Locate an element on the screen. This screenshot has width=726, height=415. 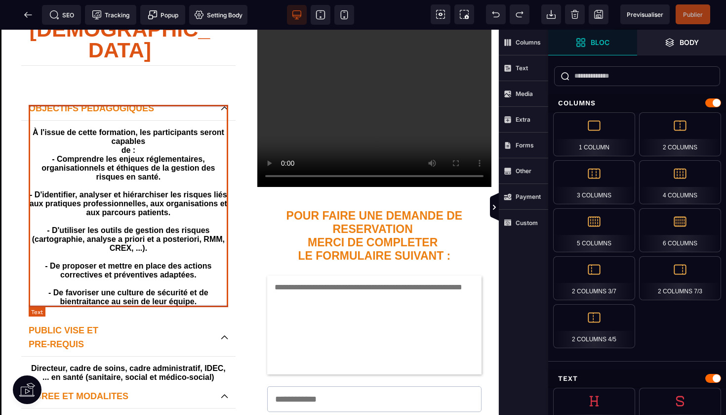
div: 2 Columns is located at coordinates (680, 134).